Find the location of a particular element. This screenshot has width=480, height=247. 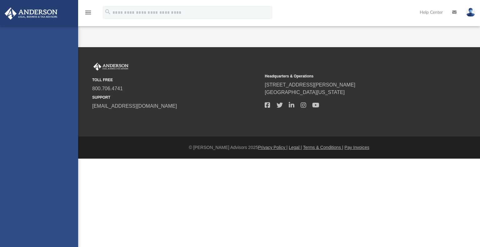

small: TOLL FREE is located at coordinates (176, 80).